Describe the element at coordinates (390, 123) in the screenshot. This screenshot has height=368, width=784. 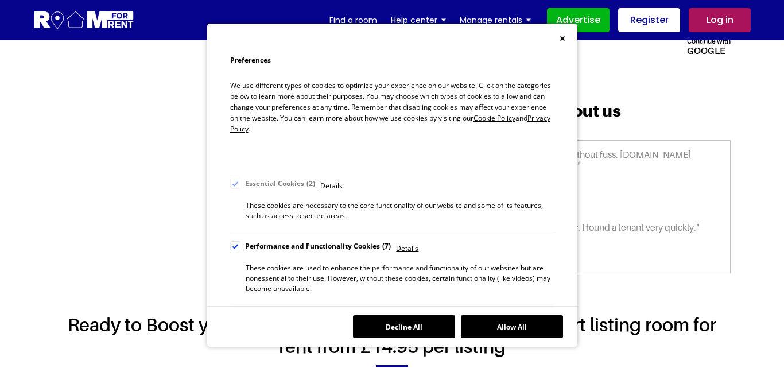
I see `span: Privacy Policy` at that location.